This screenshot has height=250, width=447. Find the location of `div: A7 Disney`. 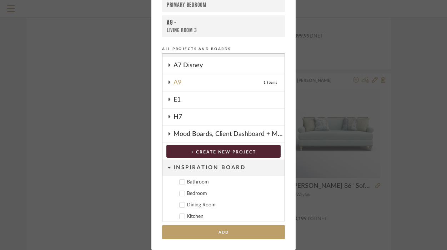

div: A7 Disney is located at coordinates (229, 65).